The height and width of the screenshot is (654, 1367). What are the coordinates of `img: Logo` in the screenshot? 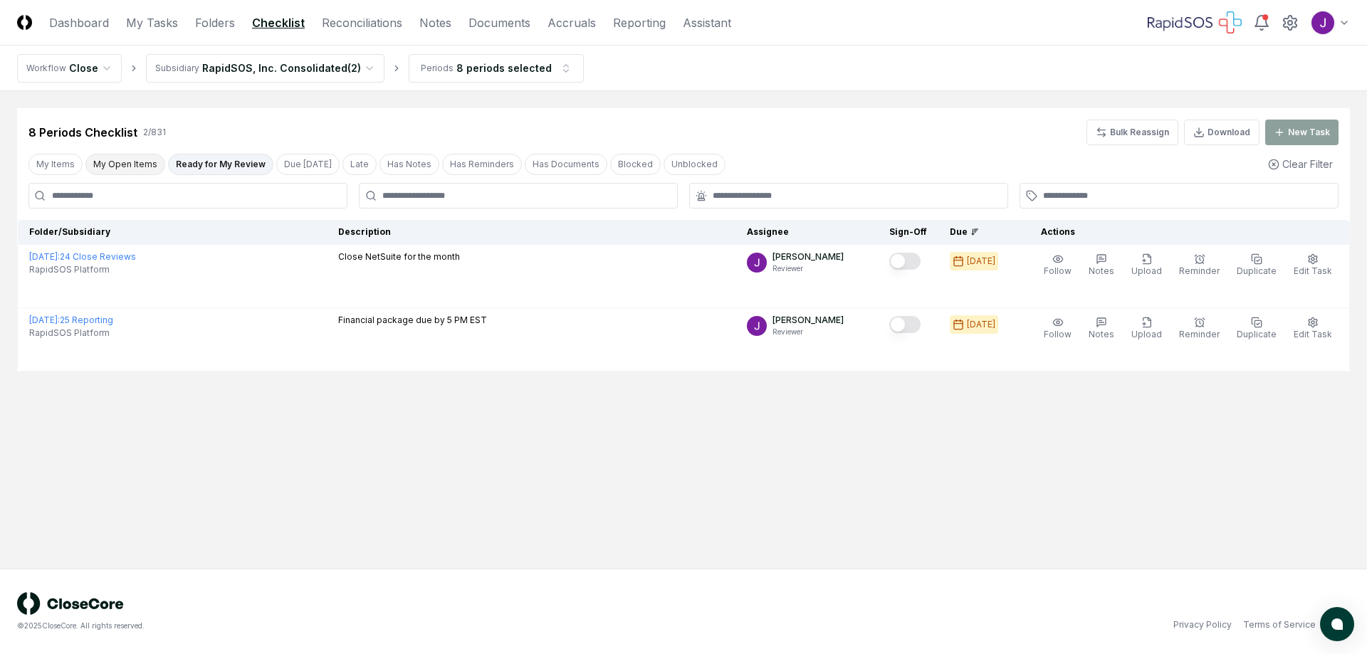 It's located at (24, 22).